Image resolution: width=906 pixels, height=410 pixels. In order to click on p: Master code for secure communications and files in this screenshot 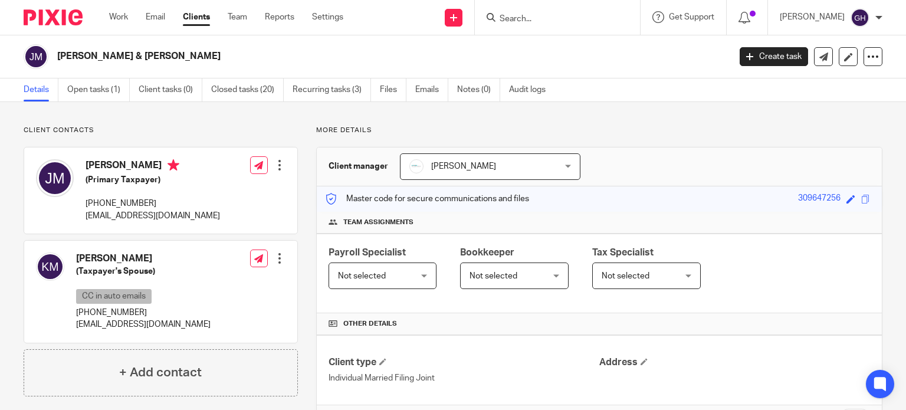, I will do `click(427, 199)`.